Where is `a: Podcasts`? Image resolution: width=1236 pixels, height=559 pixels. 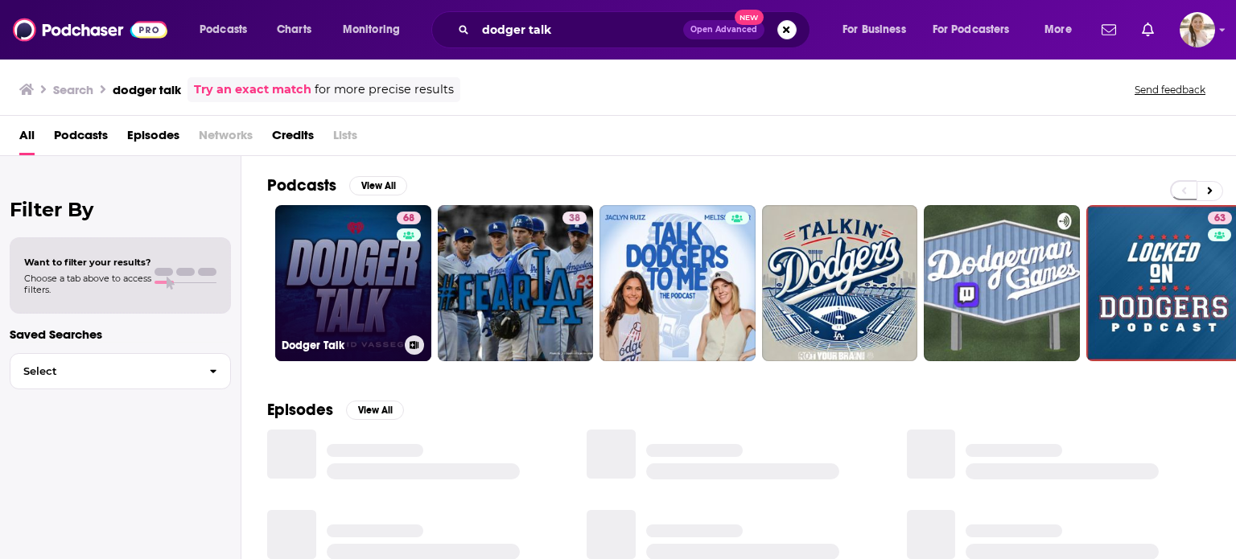
a: Podcasts is located at coordinates (80, 138).